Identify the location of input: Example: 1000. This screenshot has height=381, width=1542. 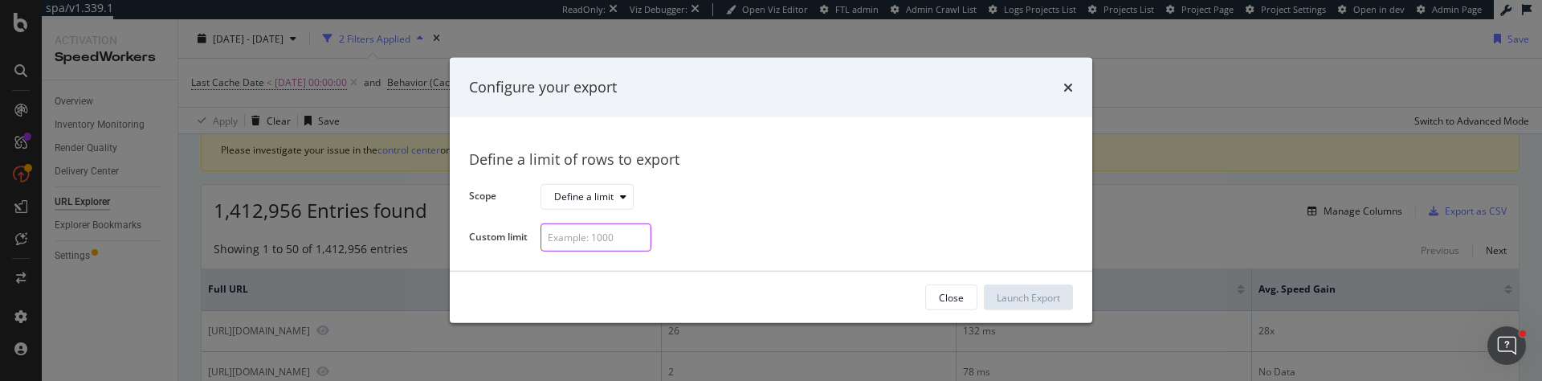
(596, 237).